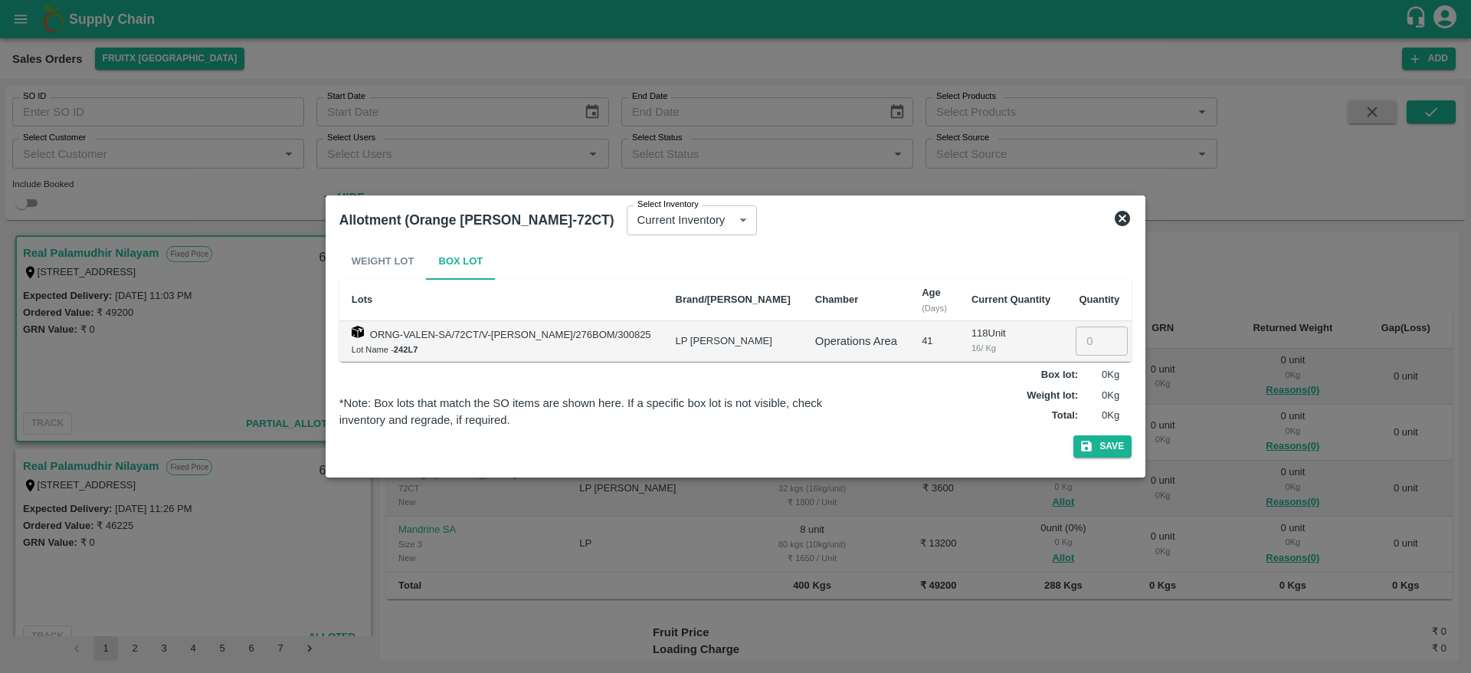 This screenshot has height=673, width=1471. What do you see at coordinates (856, 341) in the screenshot?
I see `div: Operations Area` at bounding box center [856, 341].